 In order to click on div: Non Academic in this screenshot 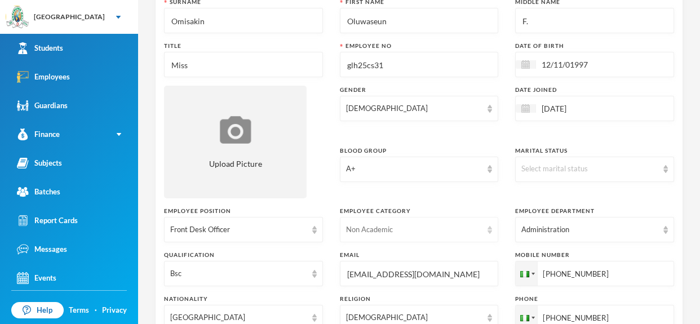, I will do `click(414, 230)`.